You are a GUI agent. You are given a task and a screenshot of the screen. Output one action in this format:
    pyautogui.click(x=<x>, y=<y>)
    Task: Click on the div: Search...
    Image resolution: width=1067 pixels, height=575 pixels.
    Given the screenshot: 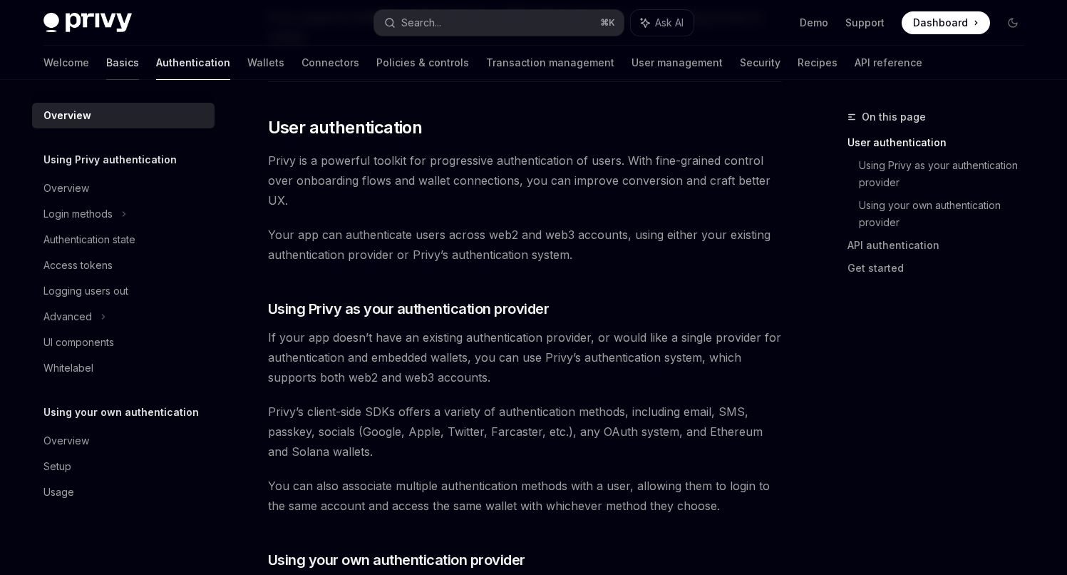 What is the action you would take?
    pyautogui.click(x=421, y=23)
    